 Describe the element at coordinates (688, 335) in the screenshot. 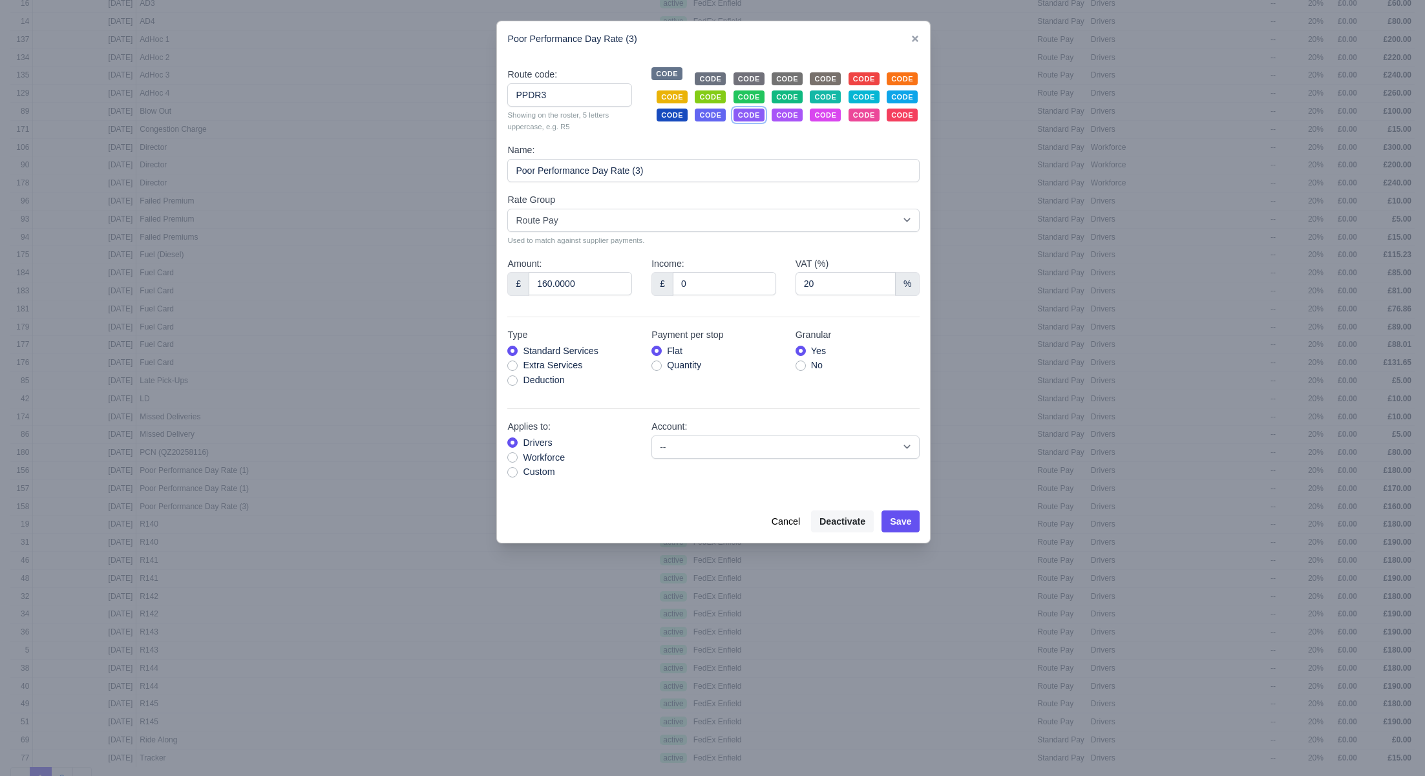

I see `label: Payment per stop` at that location.